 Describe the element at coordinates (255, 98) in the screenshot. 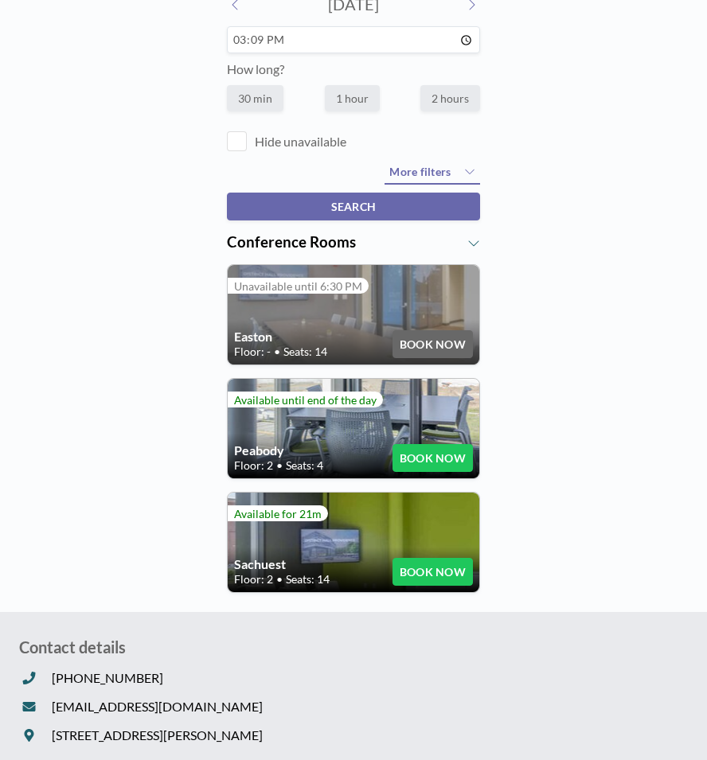

I see `label: 30 min` at that location.